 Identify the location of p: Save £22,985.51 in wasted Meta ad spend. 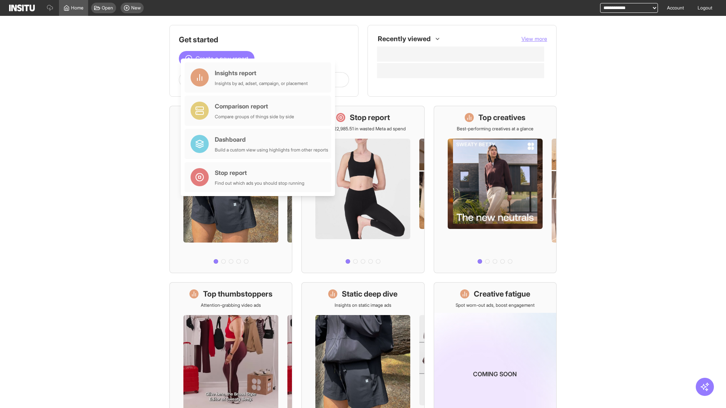
(363, 129).